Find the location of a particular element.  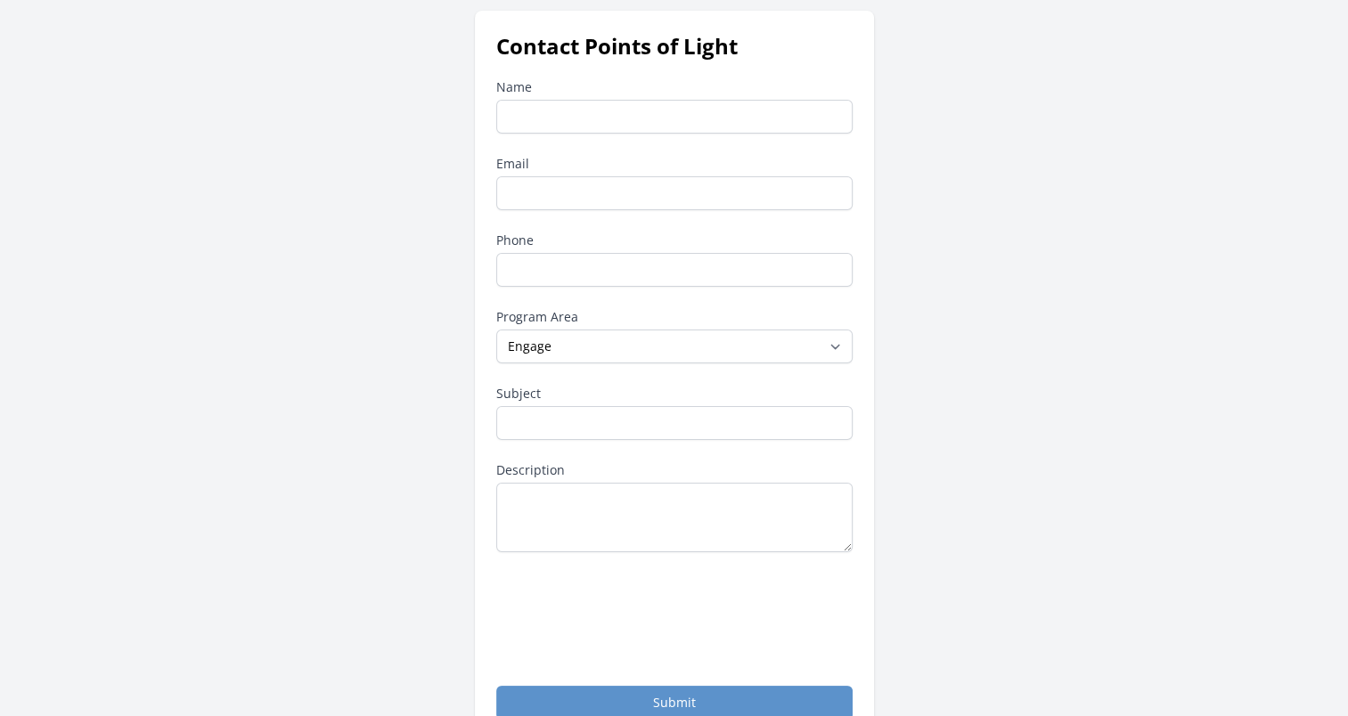

label: Name is located at coordinates (674, 87).